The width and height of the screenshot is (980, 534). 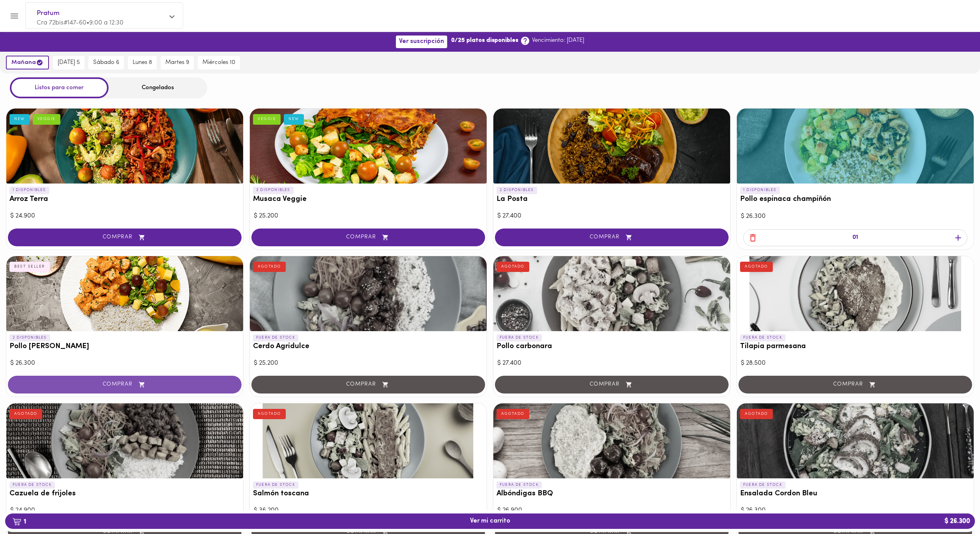 I want to click on button: Ver suscripción, so click(x=422, y=41).